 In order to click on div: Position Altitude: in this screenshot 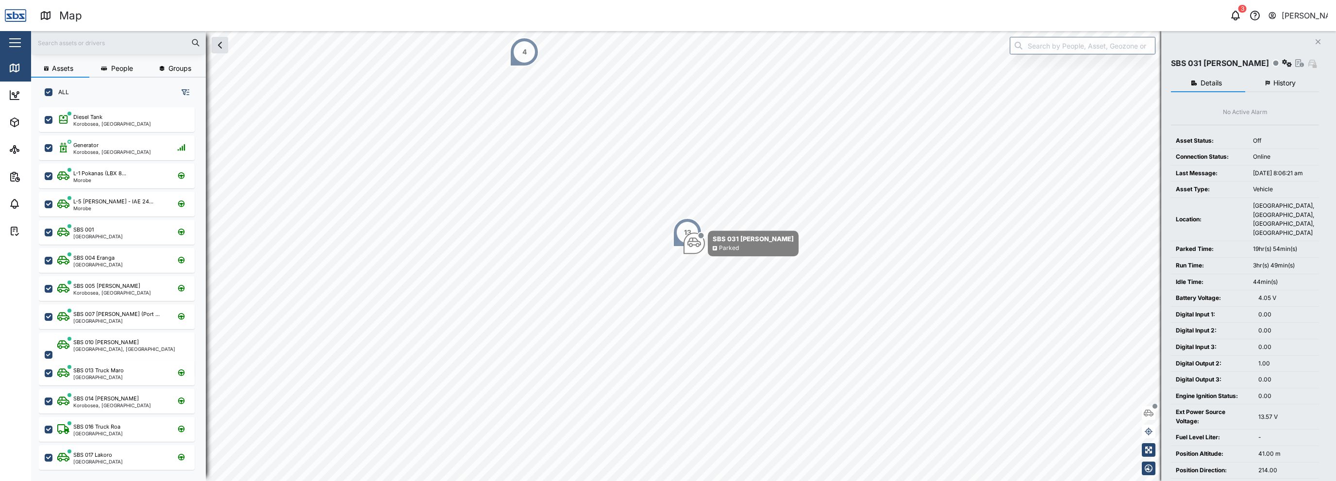, I will do `click(1212, 454)`.